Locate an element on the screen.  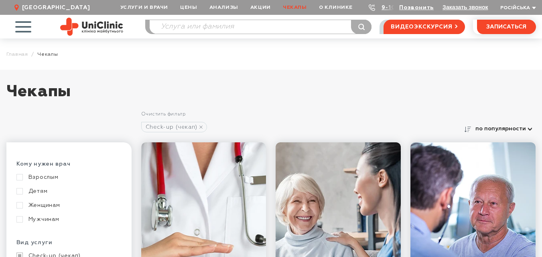
button: записаться is located at coordinates (506, 27).